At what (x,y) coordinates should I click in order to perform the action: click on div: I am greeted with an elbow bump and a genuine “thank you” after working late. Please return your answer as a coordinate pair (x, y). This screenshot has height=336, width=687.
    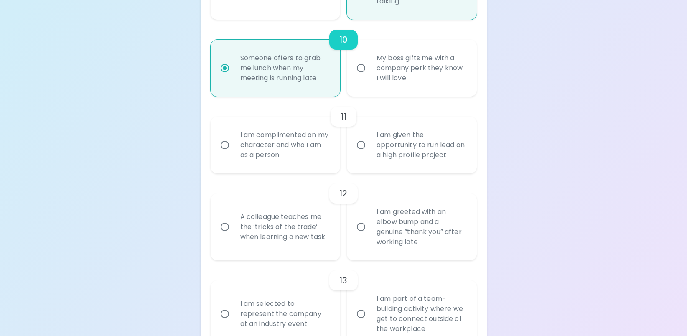
    Looking at the image, I should click on (421, 227).